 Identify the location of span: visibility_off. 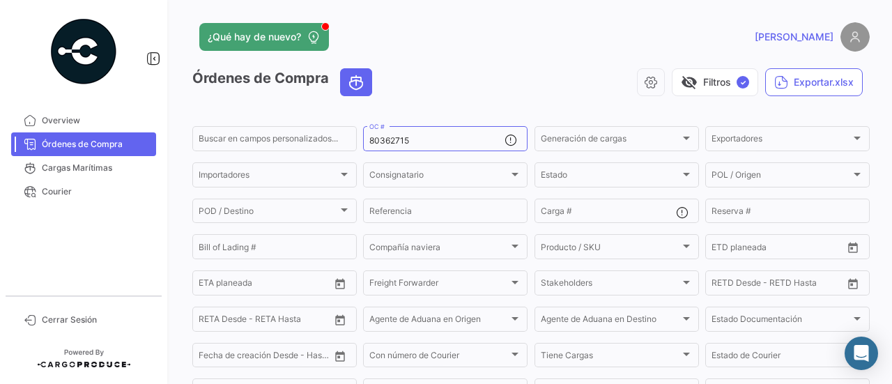
(689, 82).